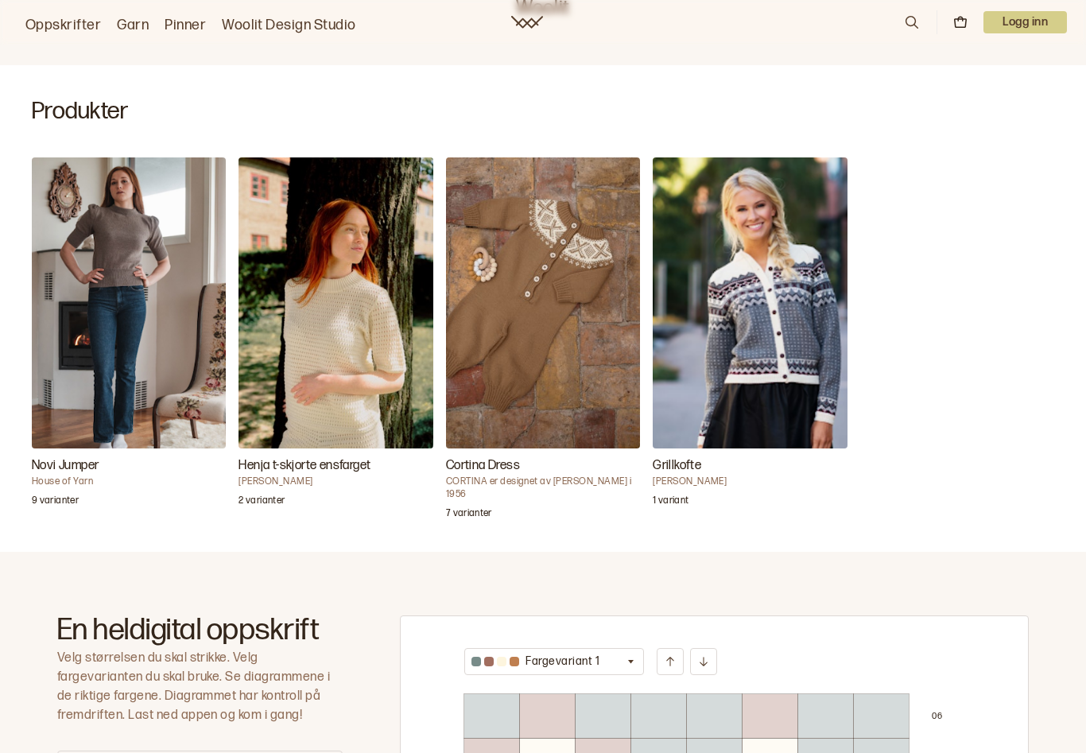  I want to click on h2: En heldigital oppskrift, so click(199, 630).